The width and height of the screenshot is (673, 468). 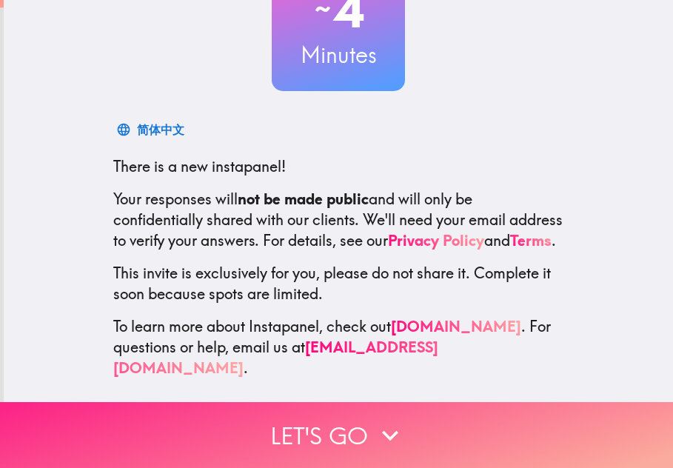 What do you see at coordinates (531, 240) in the screenshot?
I see `a: Terms` at bounding box center [531, 240].